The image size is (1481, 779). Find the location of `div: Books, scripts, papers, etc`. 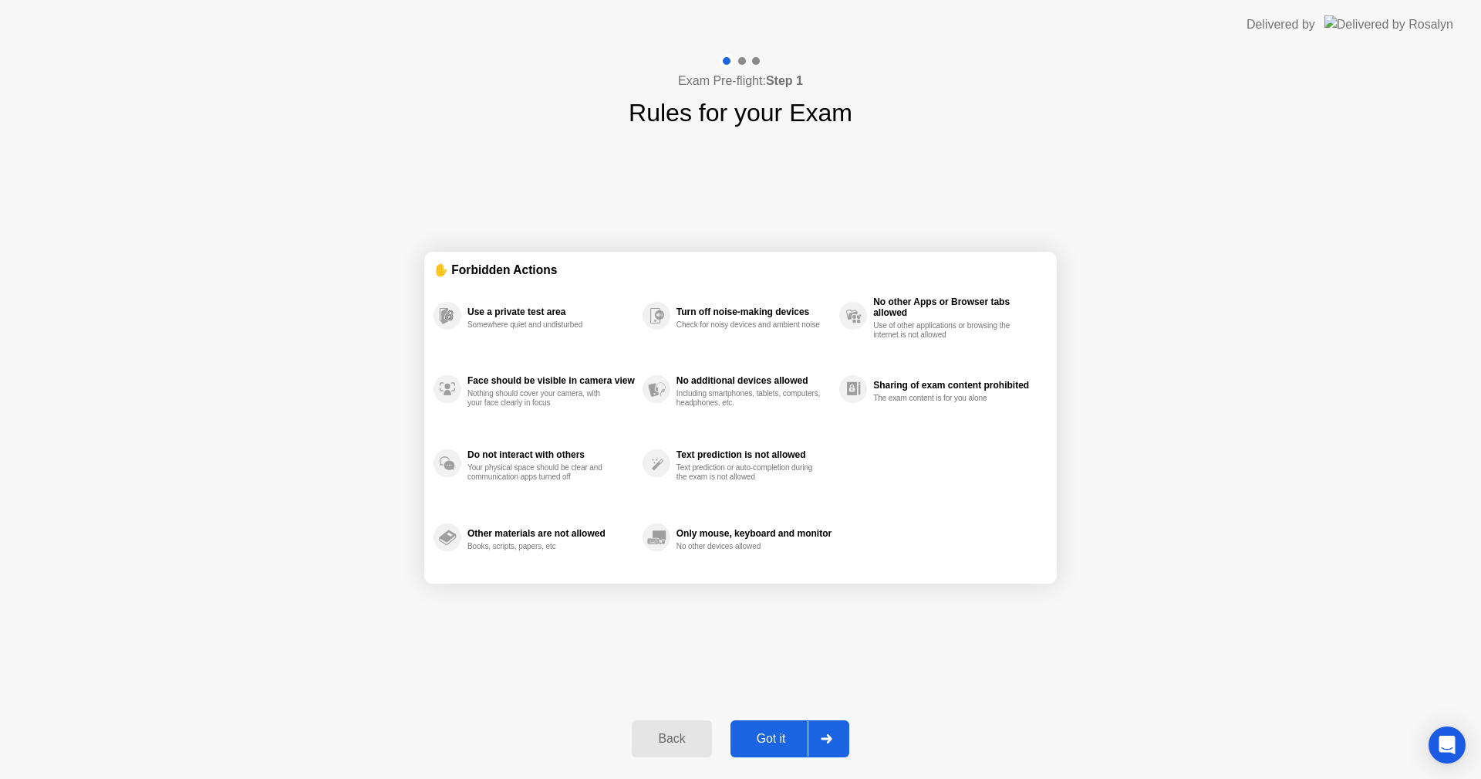

div: Books, scripts, papers, etc is located at coordinates (540, 546).